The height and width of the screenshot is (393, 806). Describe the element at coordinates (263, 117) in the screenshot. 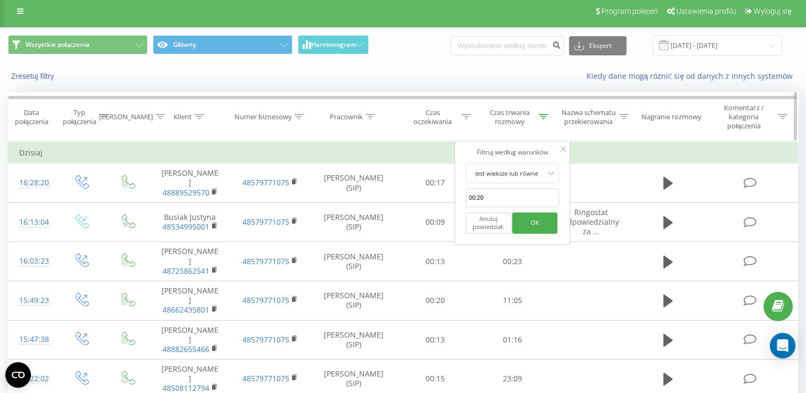

I see `div: Numer biznesowy` at that location.